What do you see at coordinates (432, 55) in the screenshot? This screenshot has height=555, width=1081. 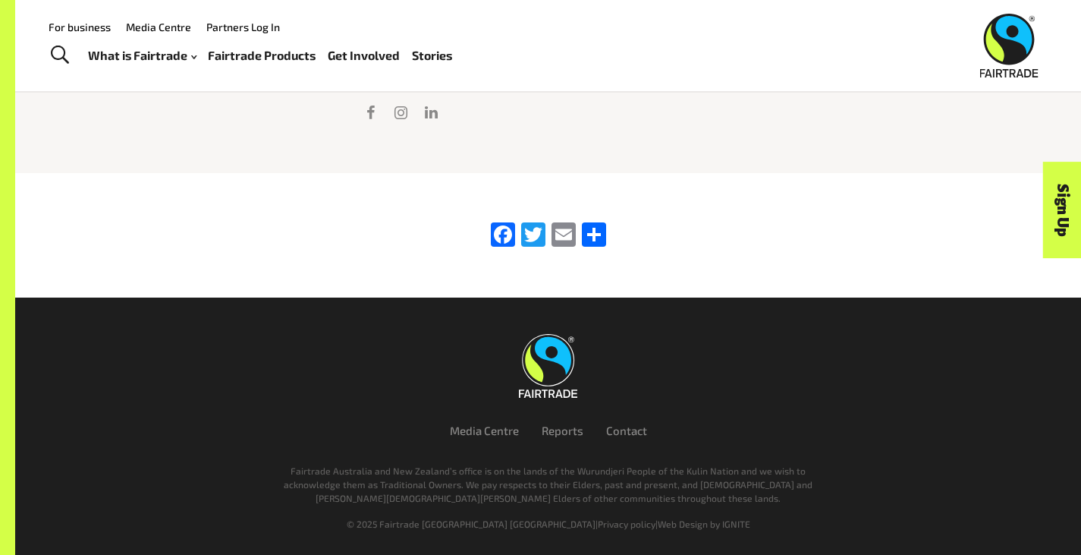 I see `a: Stories` at bounding box center [432, 55].